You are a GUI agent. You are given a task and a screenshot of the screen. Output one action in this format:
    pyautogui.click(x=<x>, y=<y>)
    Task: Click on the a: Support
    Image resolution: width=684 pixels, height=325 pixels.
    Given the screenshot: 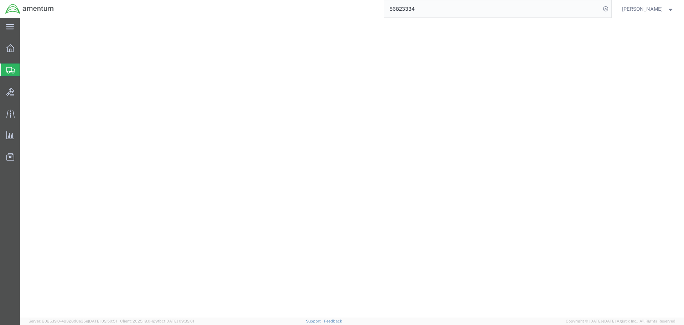 What is the action you would take?
    pyautogui.click(x=315, y=321)
    